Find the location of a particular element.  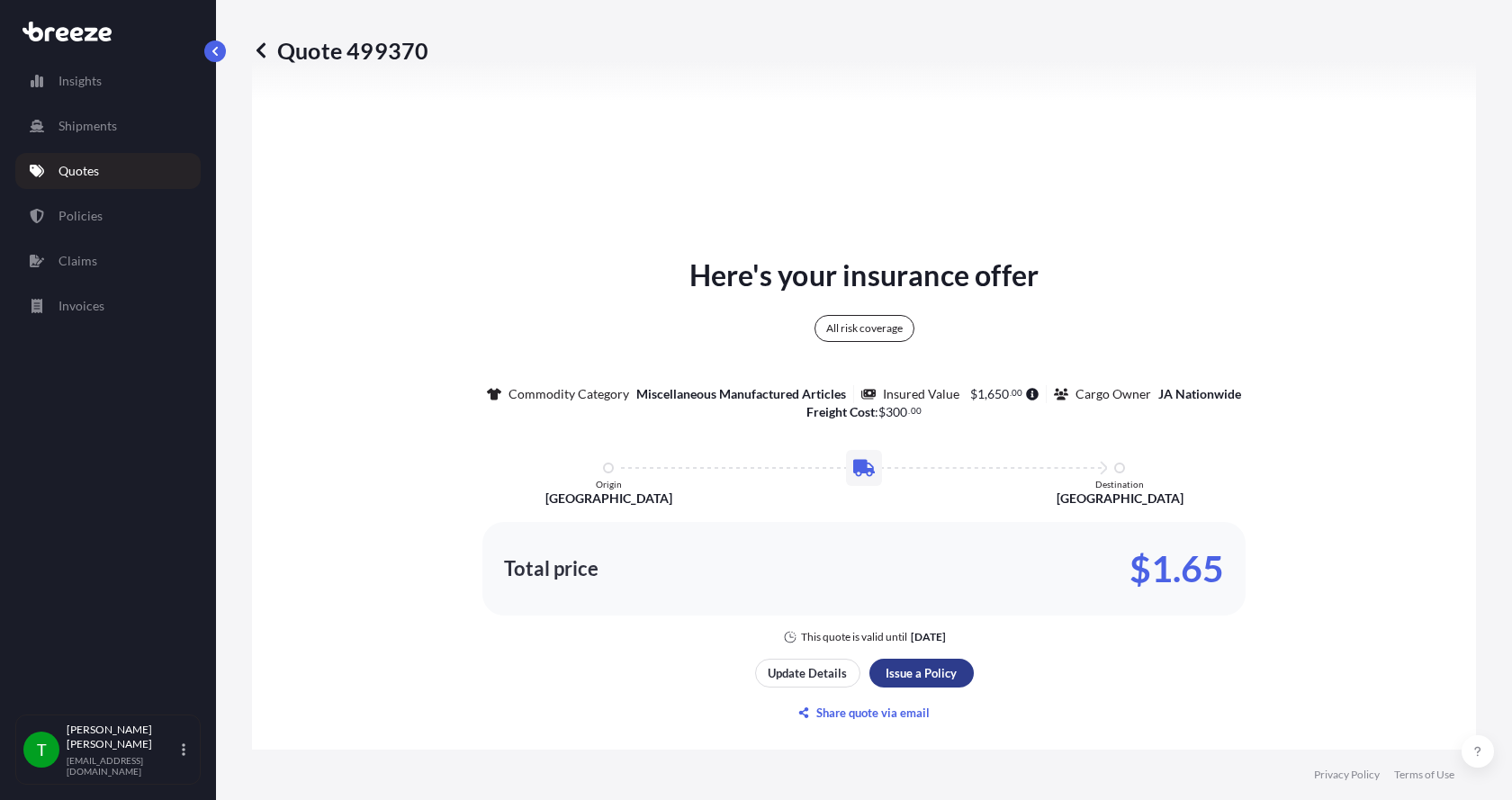

span: T is located at coordinates (42, 750).